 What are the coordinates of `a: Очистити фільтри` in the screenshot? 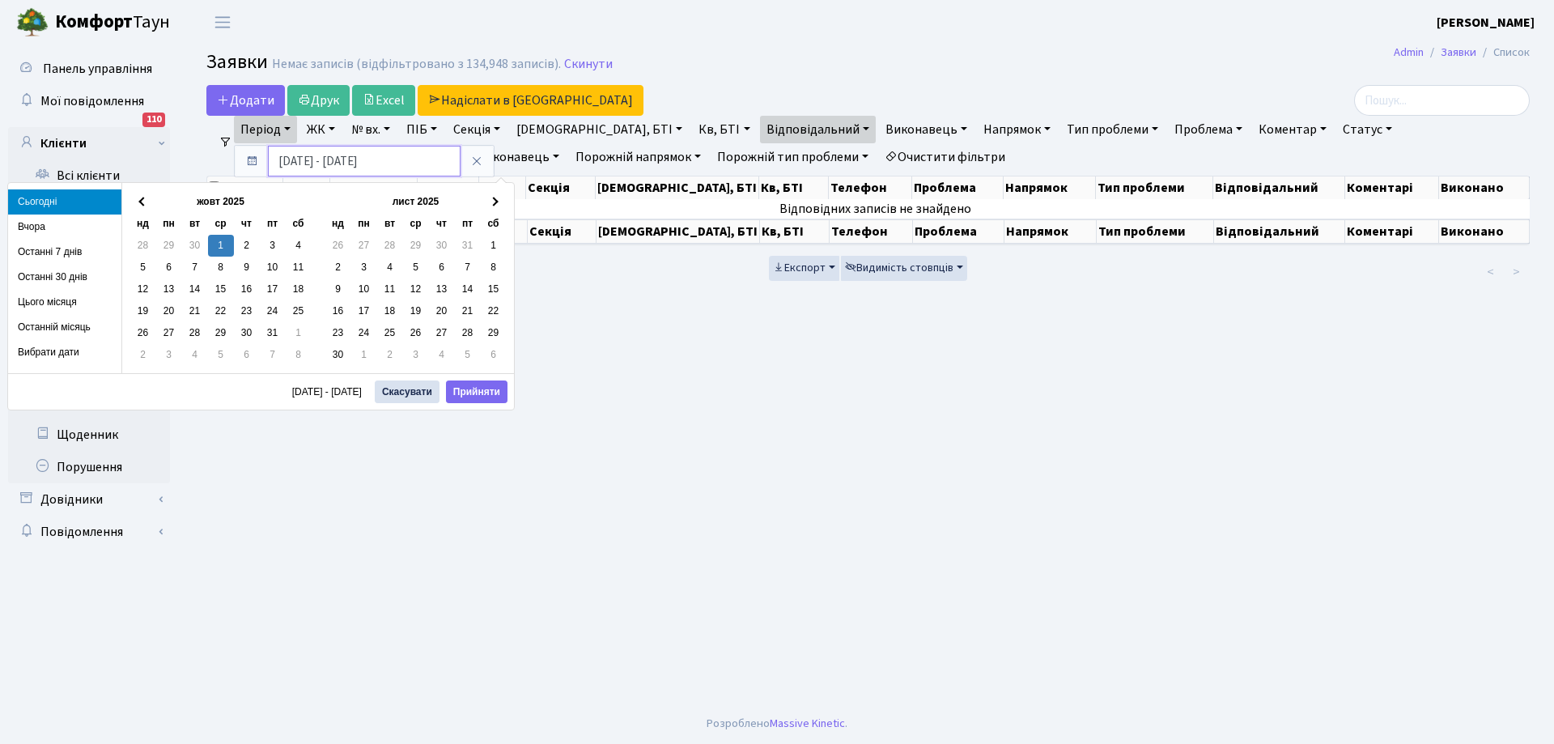 It's located at (945, 157).